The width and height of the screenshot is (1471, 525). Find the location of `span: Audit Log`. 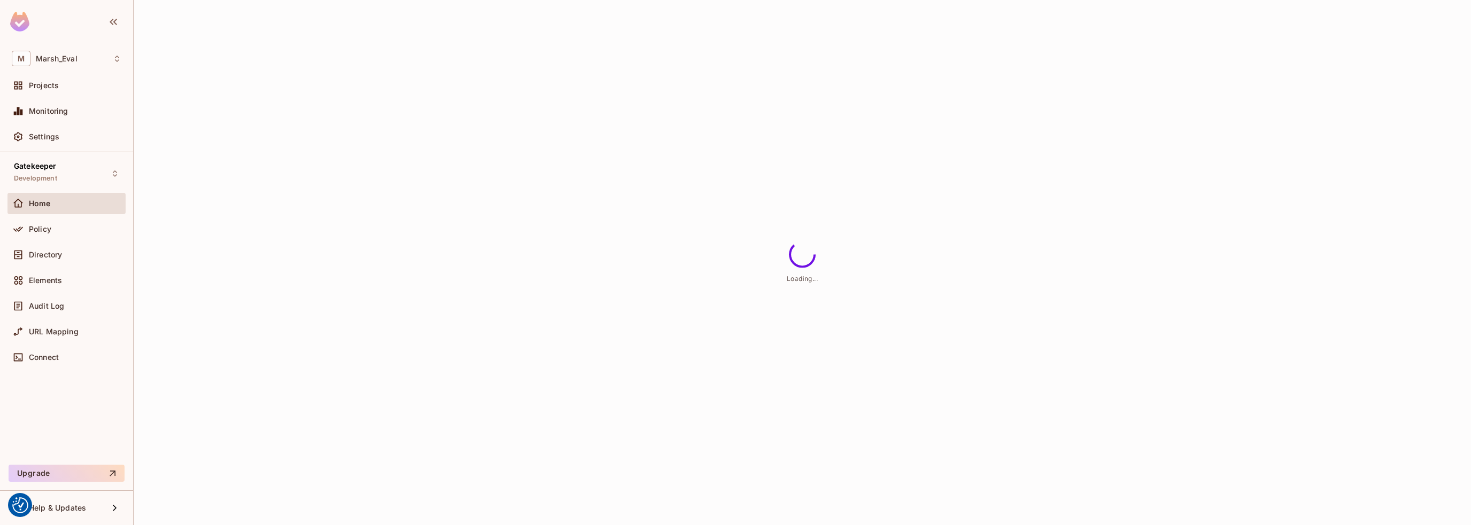

span: Audit Log is located at coordinates (46, 306).